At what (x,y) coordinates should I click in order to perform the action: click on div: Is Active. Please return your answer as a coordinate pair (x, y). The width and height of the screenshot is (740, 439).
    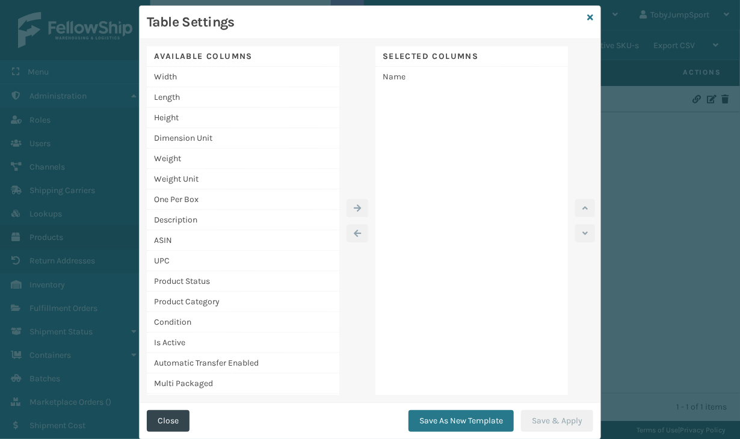
    Looking at the image, I should click on (243, 343).